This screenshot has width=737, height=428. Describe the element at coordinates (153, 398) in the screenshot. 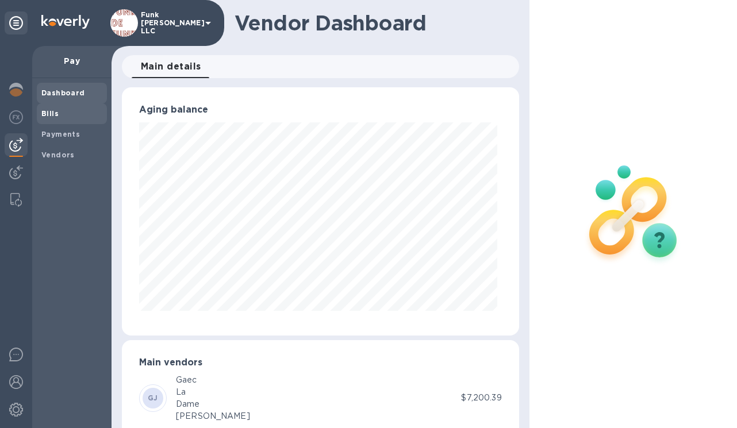

I see `b: GJ` at that location.